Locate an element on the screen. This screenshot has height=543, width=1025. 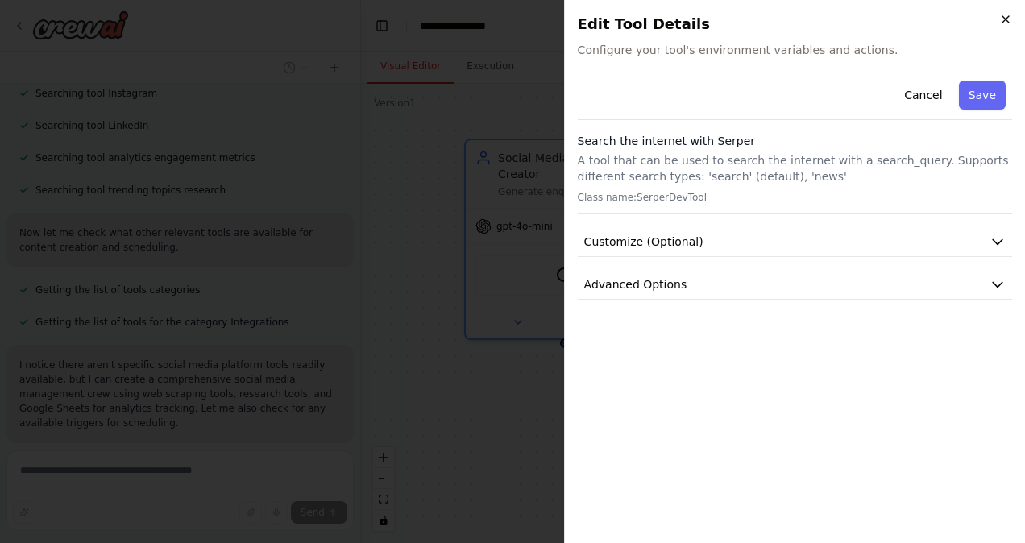
button: Advanced Options is located at coordinates (794, 284).